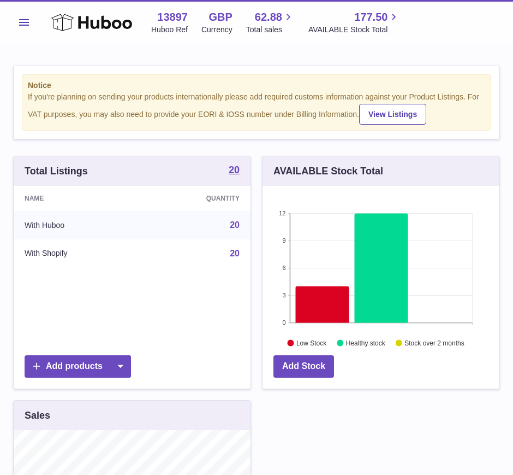  What do you see at coordinates (257, 108) in the screenshot?
I see `div: If you're planning on sending your products internationally please add required customs informati...` at bounding box center [257, 108].